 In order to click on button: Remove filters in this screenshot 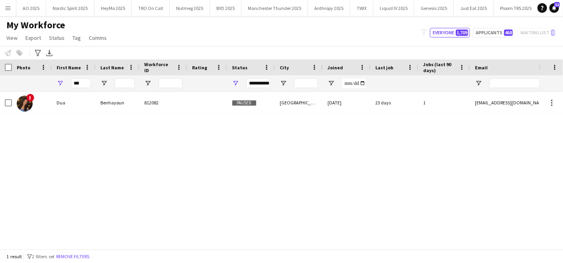, I will do `click(72, 256)`.